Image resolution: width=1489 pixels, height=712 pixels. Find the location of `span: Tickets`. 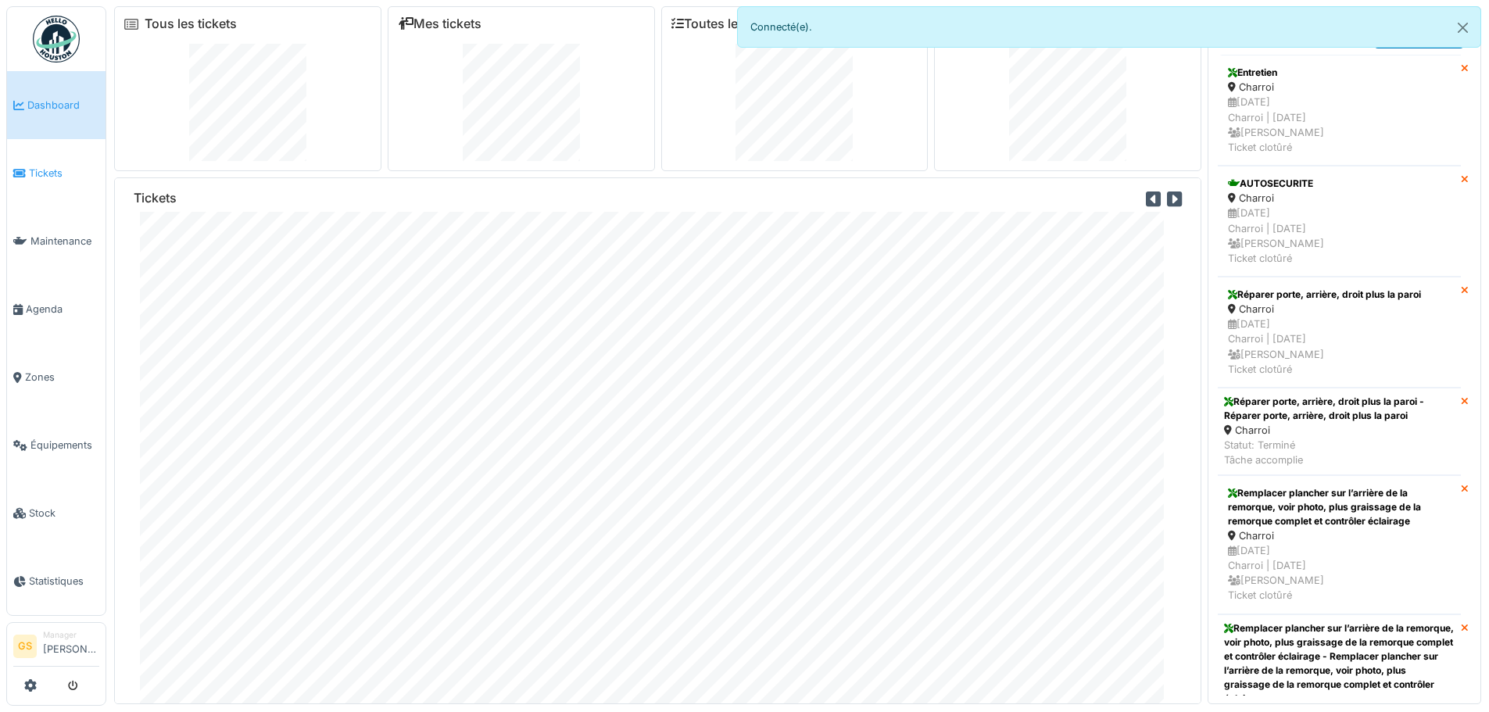

span: Tickets is located at coordinates (64, 173).